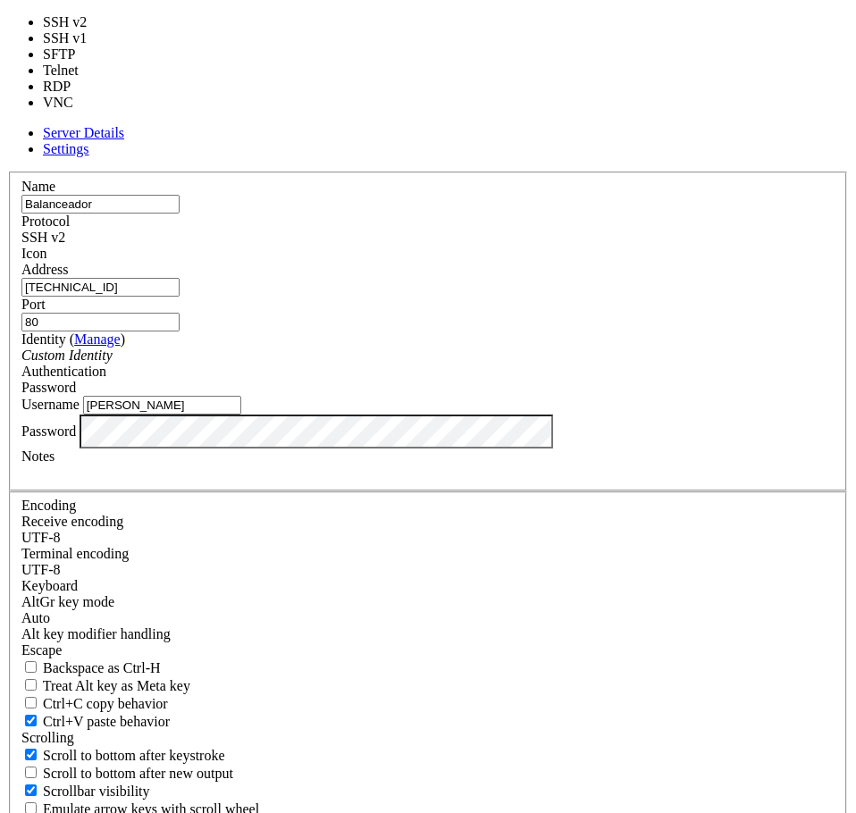  Describe the element at coordinates (66, 148) in the screenshot. I see `a: Settings` at that location.